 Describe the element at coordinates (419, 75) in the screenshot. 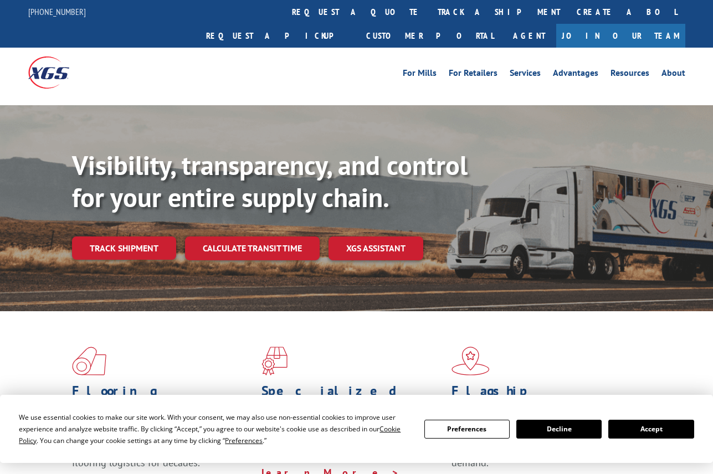

I see `a: For Mills` at that location.